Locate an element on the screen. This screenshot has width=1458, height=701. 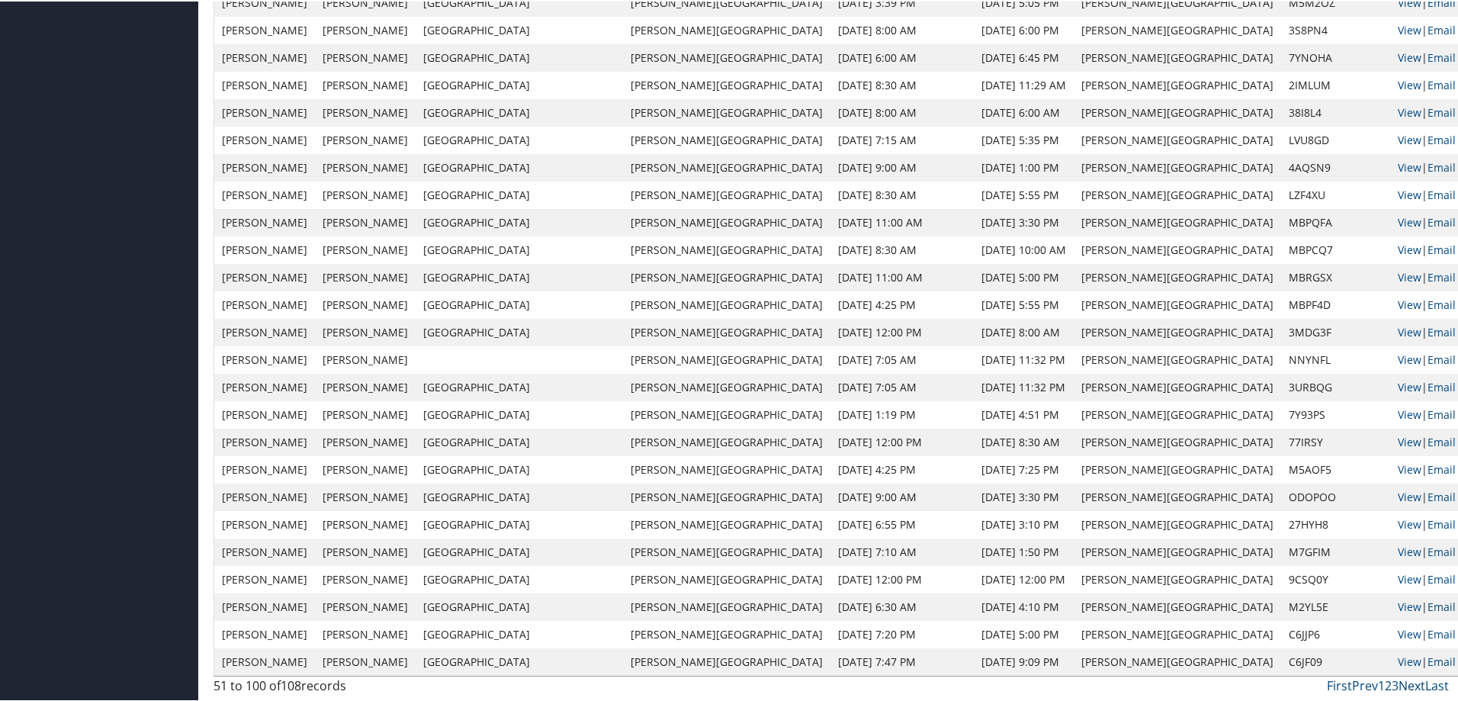
a: First is located at coordinates (1339, 684).